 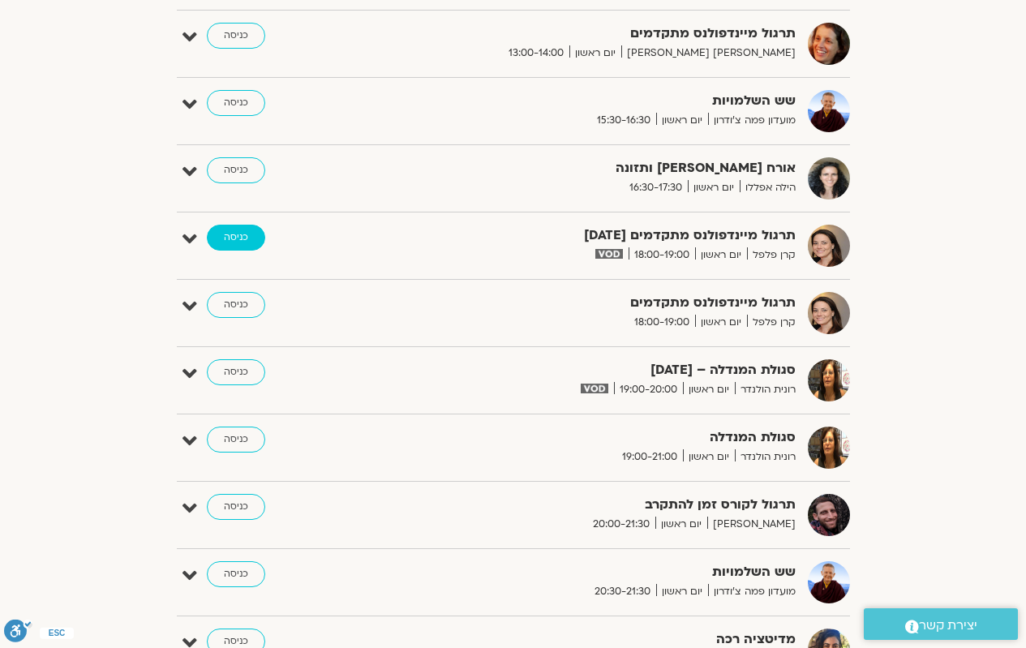 I want to click on span: יצירת קשר, so click(x=948, y=625).